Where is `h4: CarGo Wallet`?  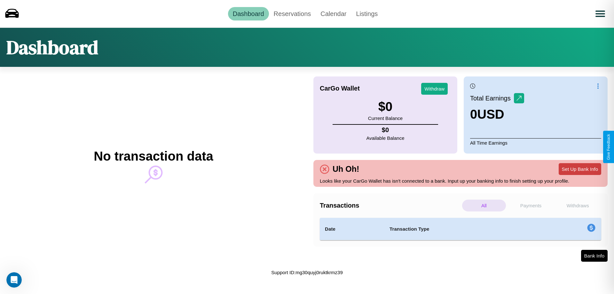
h4: CarGo Wallet is located at coordinates (340, 88).